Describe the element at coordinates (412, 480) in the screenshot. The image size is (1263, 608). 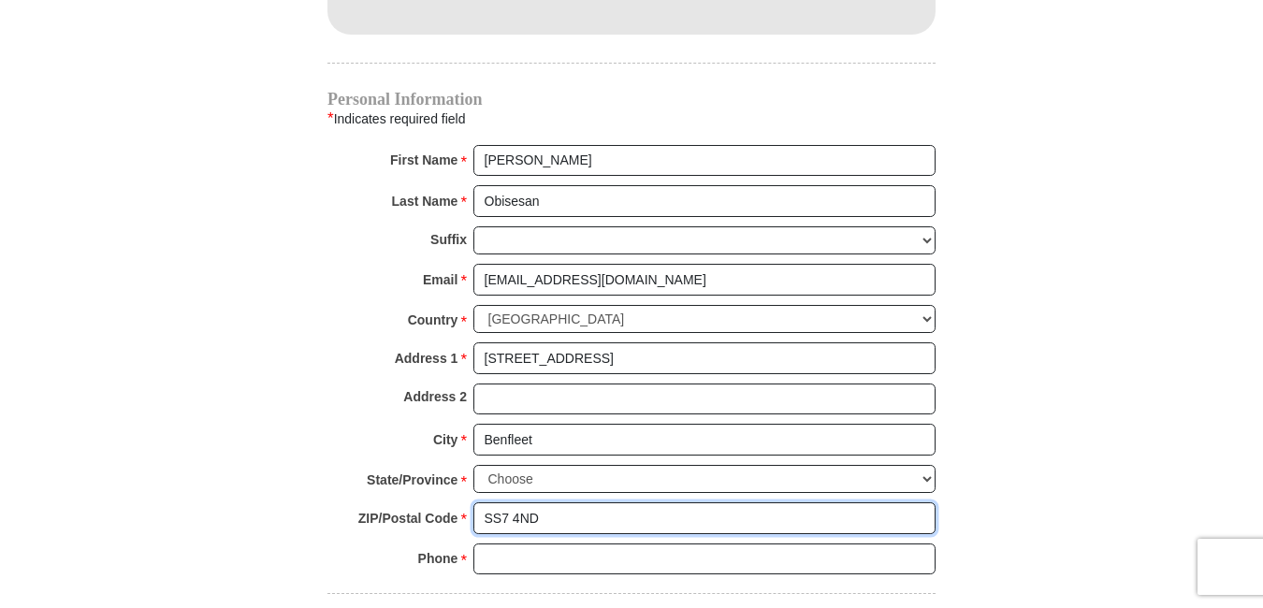
I see `strong: State/Province` at that location.